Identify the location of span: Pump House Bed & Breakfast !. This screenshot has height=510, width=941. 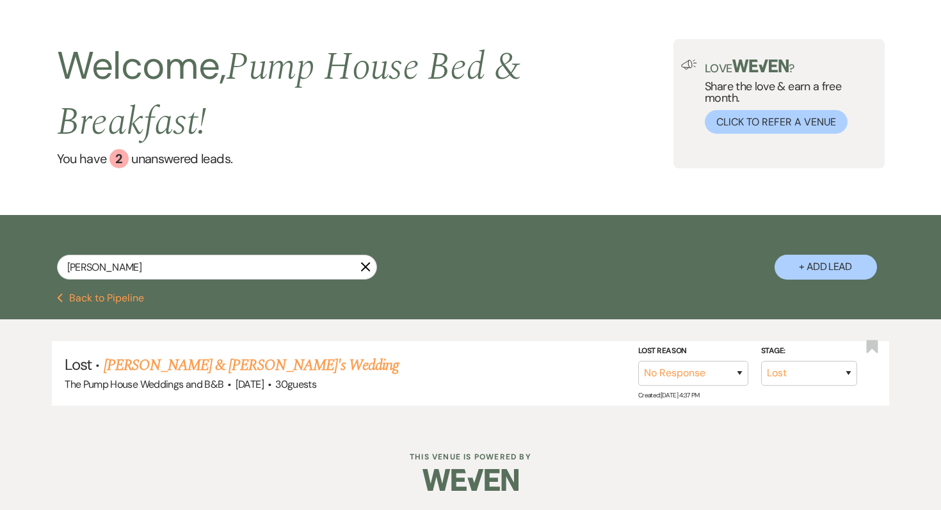
(289, 95).